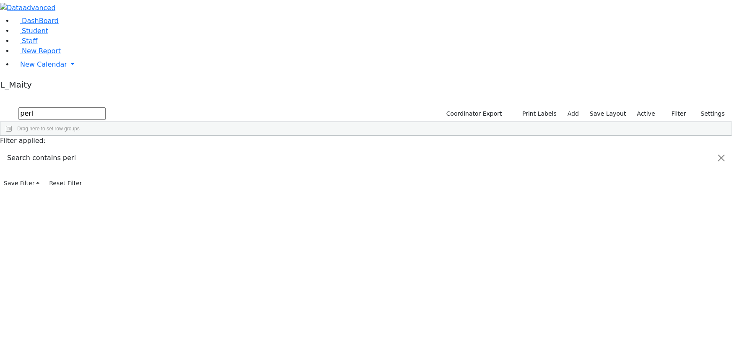 The height and width of the screenshot is (360, 732). What do you see at coordinates (646, 114) in the screenshot?
I see `label: Active` at bounding box center [646, 114].